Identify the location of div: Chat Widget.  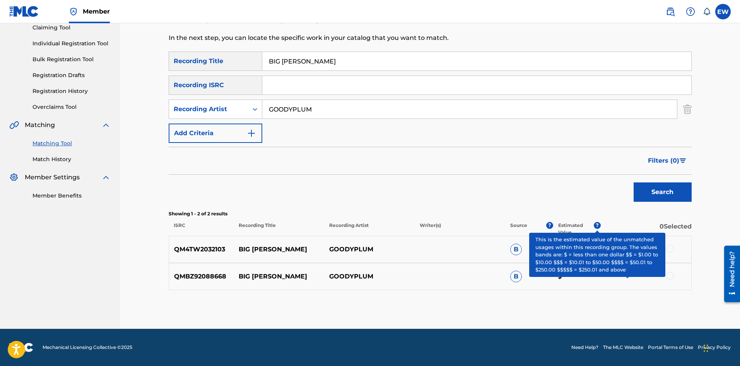
(721, 347).